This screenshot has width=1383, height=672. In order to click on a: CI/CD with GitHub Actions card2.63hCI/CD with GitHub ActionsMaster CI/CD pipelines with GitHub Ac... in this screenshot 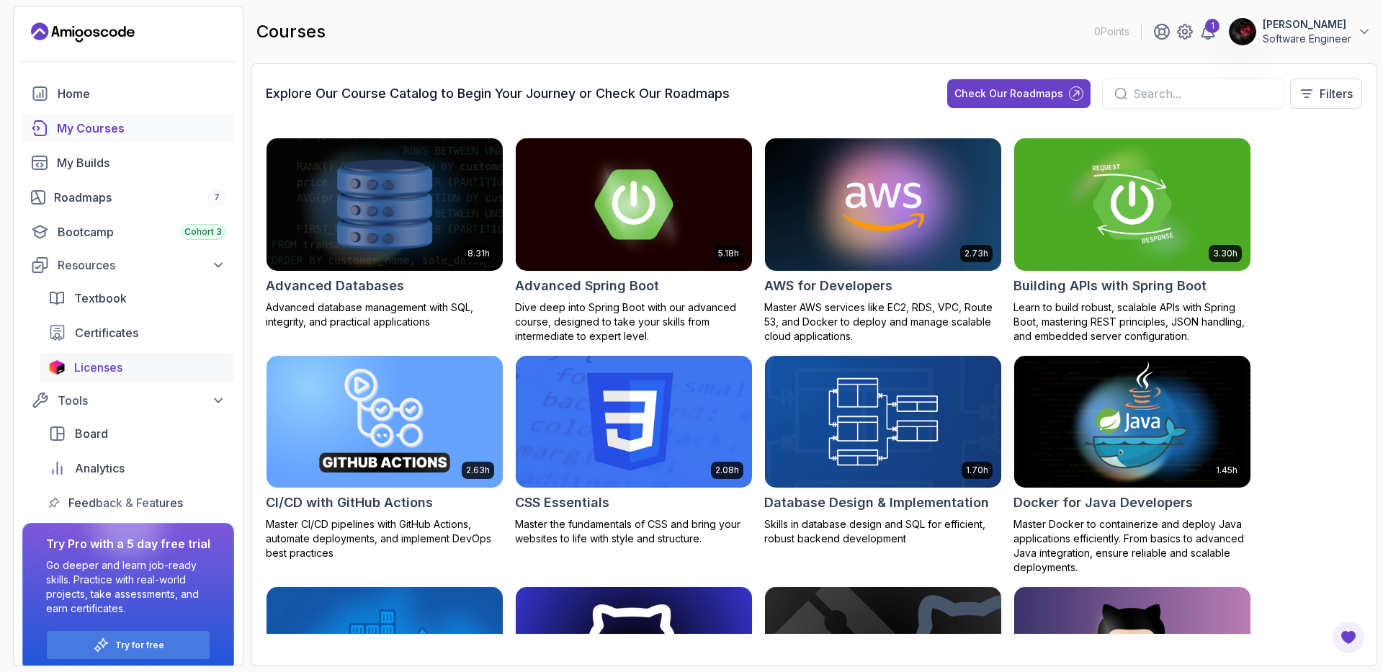, I will do `click(385, 458)`.